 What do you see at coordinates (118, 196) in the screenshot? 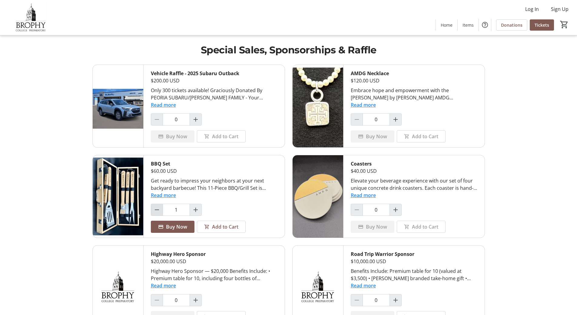
I see `img: BBQ Set` at bounding box center [118, 196].